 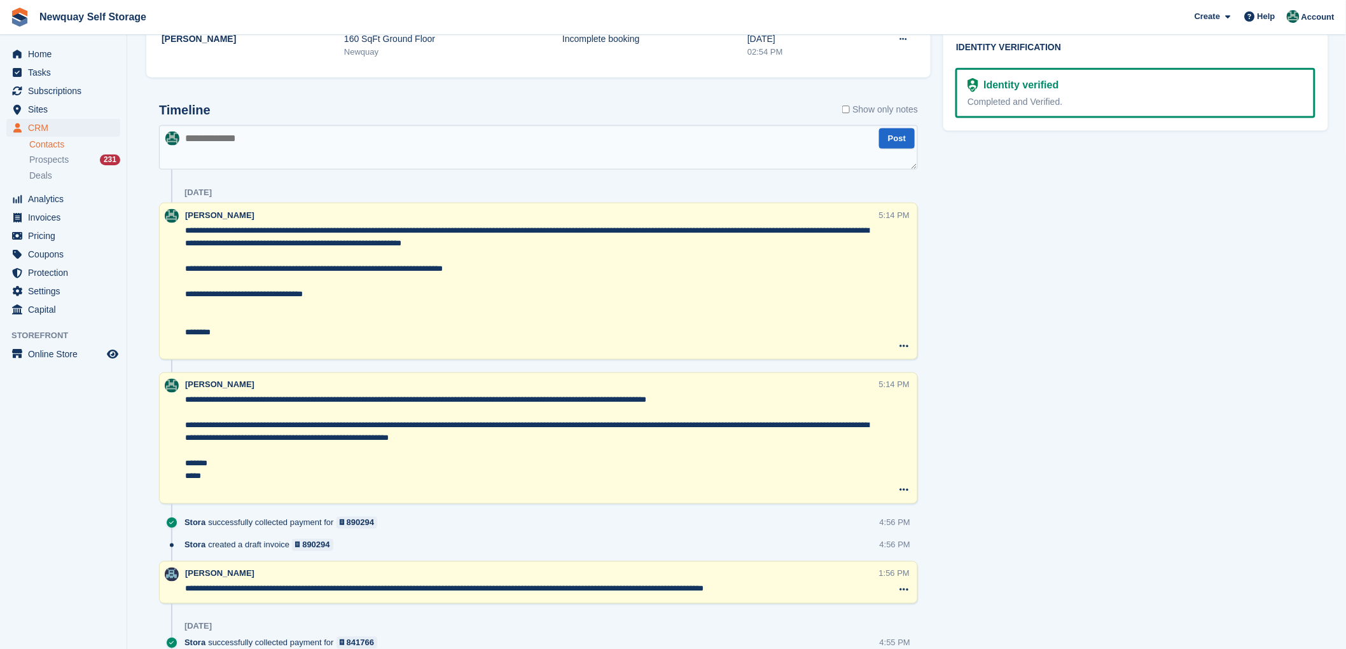 What do you see at coordinates (49, 160) in the screenshot?
I see `span: Prospects` at bounding box center [49, 160].